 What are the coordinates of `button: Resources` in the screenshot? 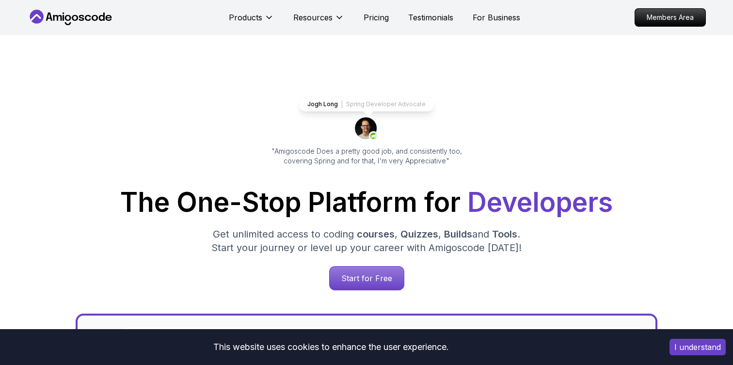 It's located at (319, 21).